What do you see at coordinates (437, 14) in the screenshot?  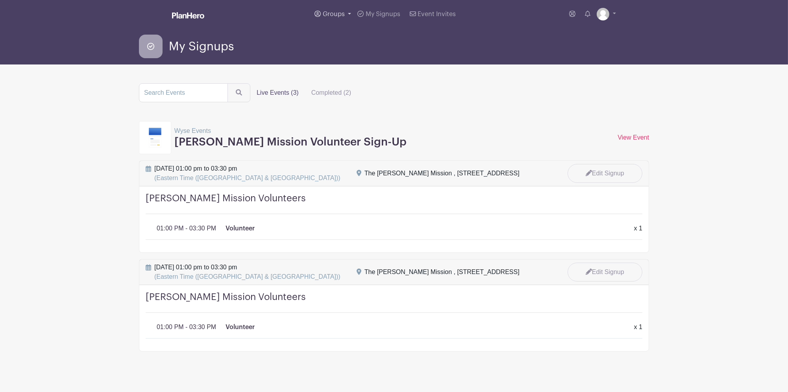 I see `span: Event Invites` at bounding box center [437, 14].